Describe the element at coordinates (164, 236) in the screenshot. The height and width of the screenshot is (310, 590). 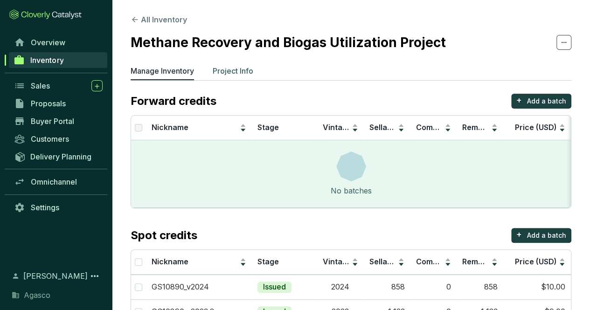
I see `p: Spot credits` at that location.